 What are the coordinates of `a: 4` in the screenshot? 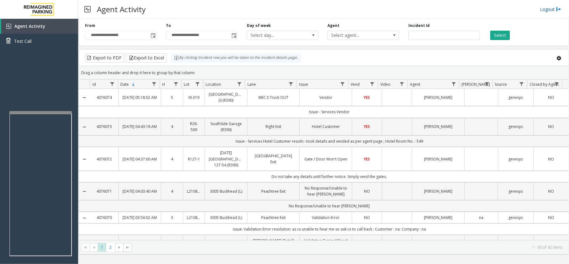 It's located at (172, 191).